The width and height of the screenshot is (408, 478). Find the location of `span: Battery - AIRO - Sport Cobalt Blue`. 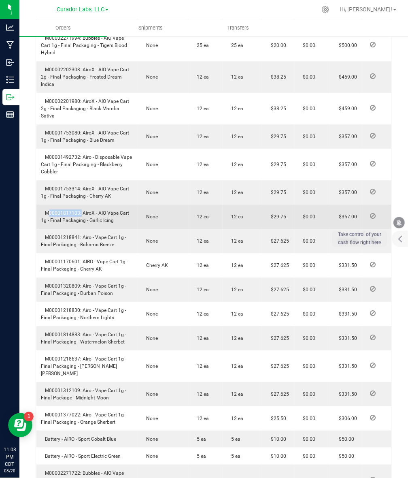

span: Battery - AIRO - Sport Cobalt Blue is located at coordinates (79, 439).